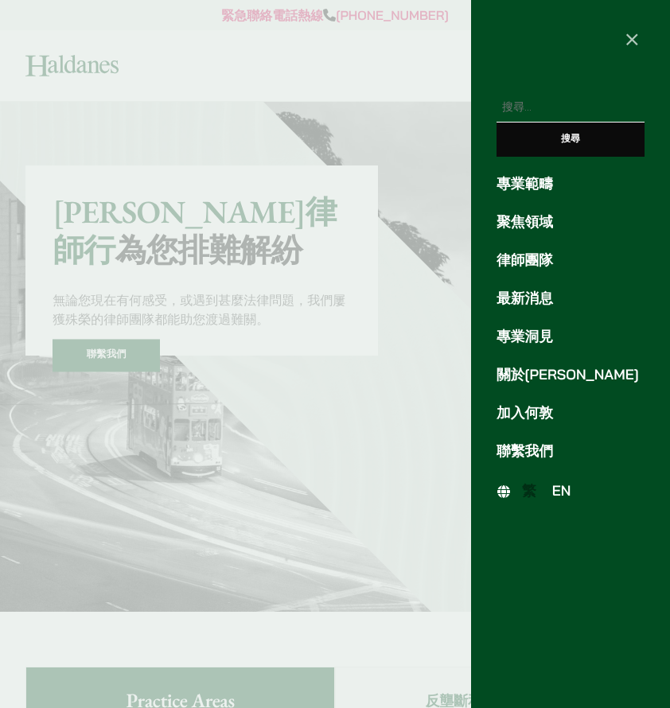 The image size is (670, 708). What do you see at coordinates (529, 491) in the screenshot?
I see `span: 繁` at bounding box center [529, 491].